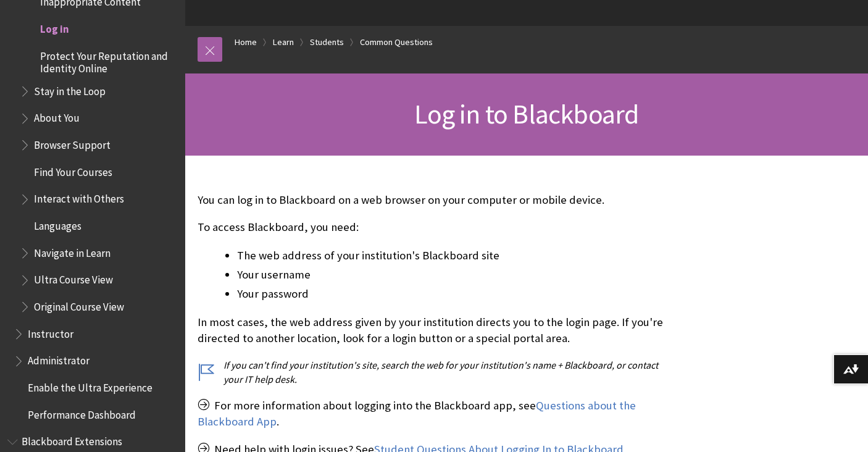  Describe the element at coordinates (455, 275) in the screenshot. I see `li: Your username` at that location.